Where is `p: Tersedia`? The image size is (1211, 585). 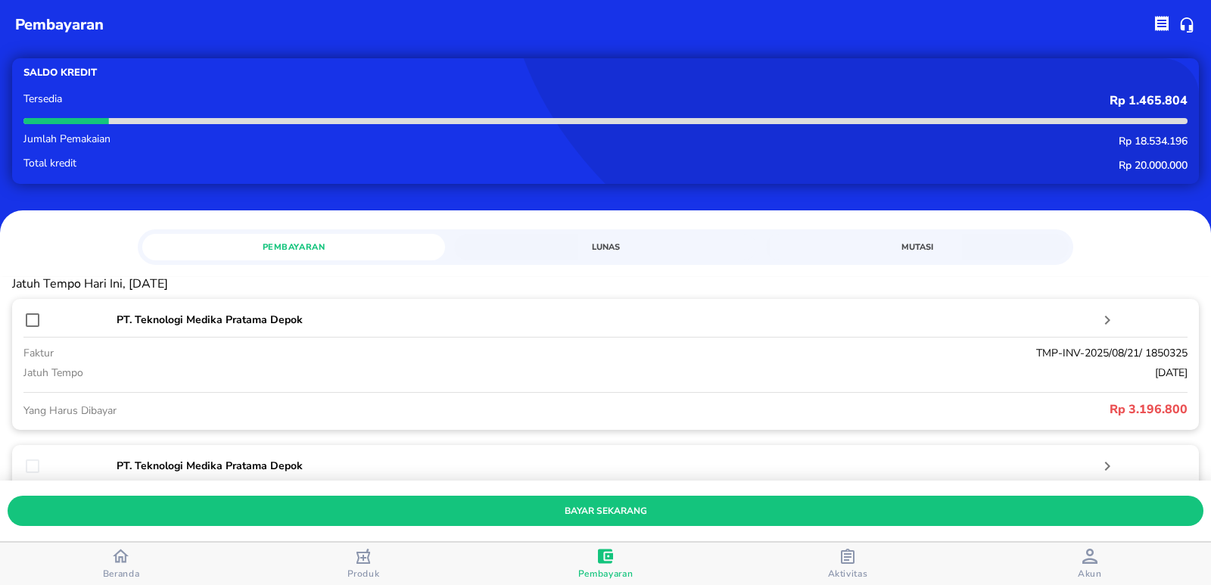 p: Tersedia is located at coordinates (266, 99).